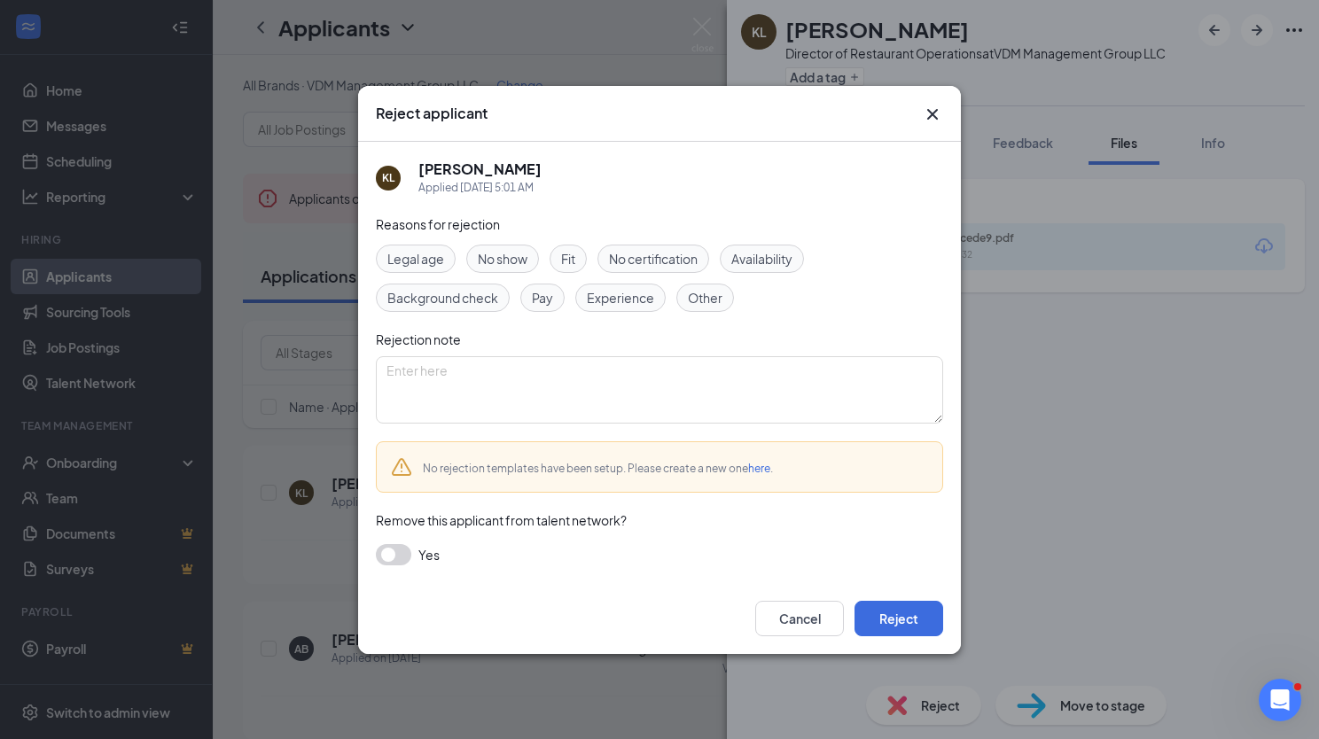 This screenshot has width=1319, height=739. I want to click on span: No show, so click(503, 259).